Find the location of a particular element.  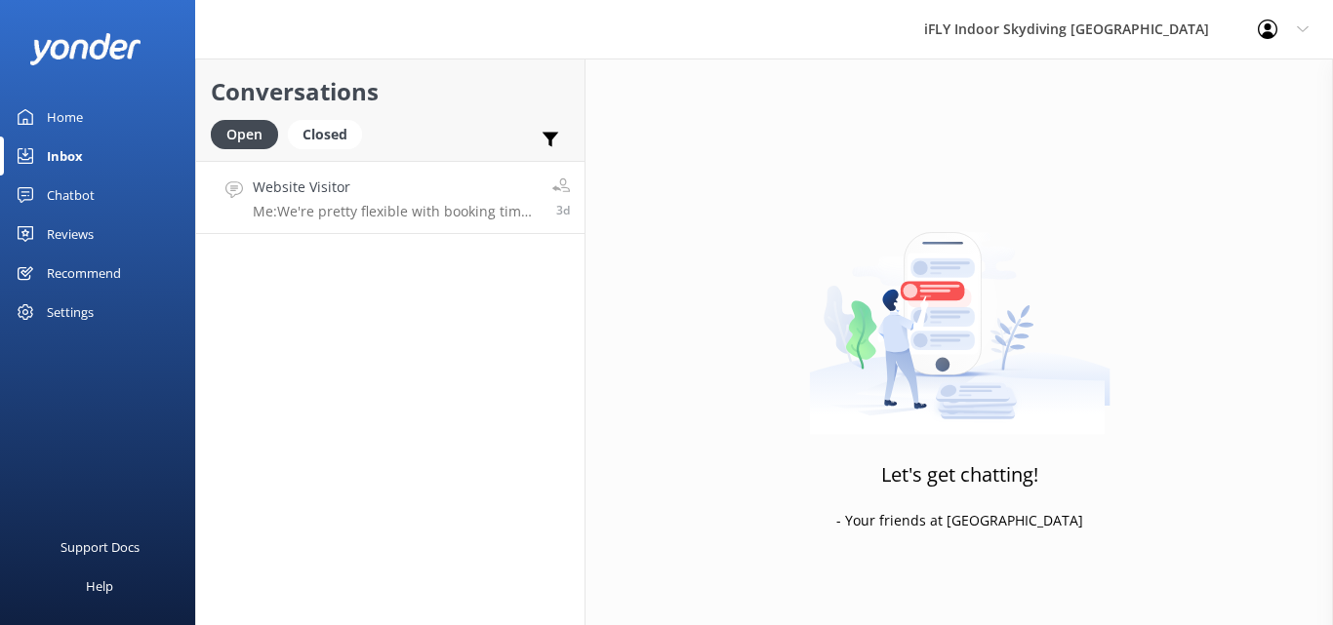

h3: Let's get chatting! is located at coordinates (959, 475).